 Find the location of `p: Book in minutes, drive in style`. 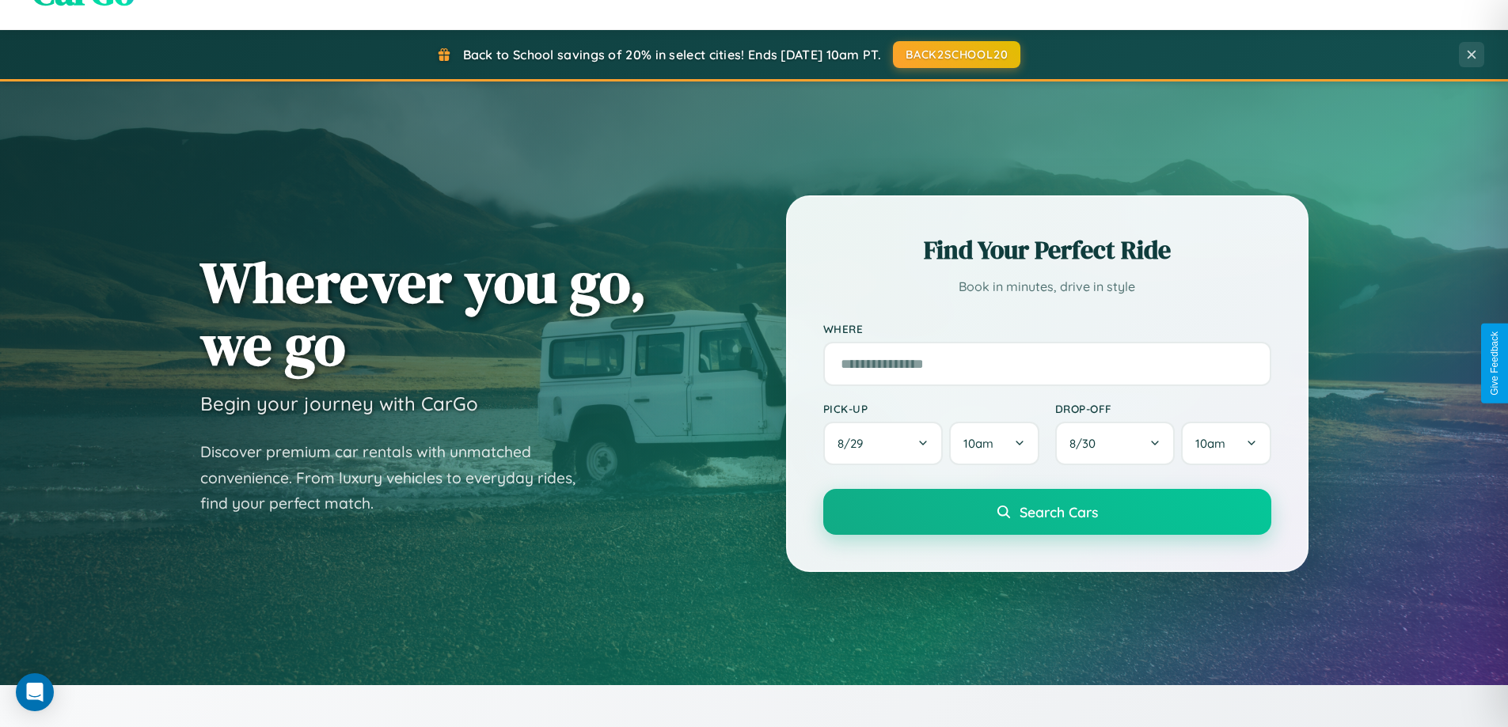

p: Book in minutes, drive in style is located at coordinates (1047, 286).